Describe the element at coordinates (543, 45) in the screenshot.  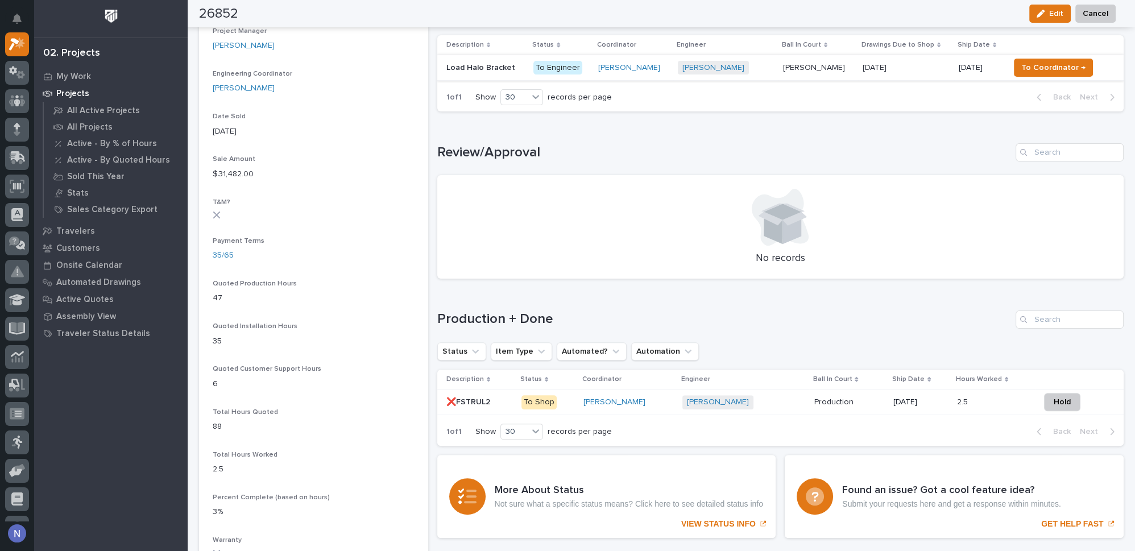
I see `p: Status` at that location.